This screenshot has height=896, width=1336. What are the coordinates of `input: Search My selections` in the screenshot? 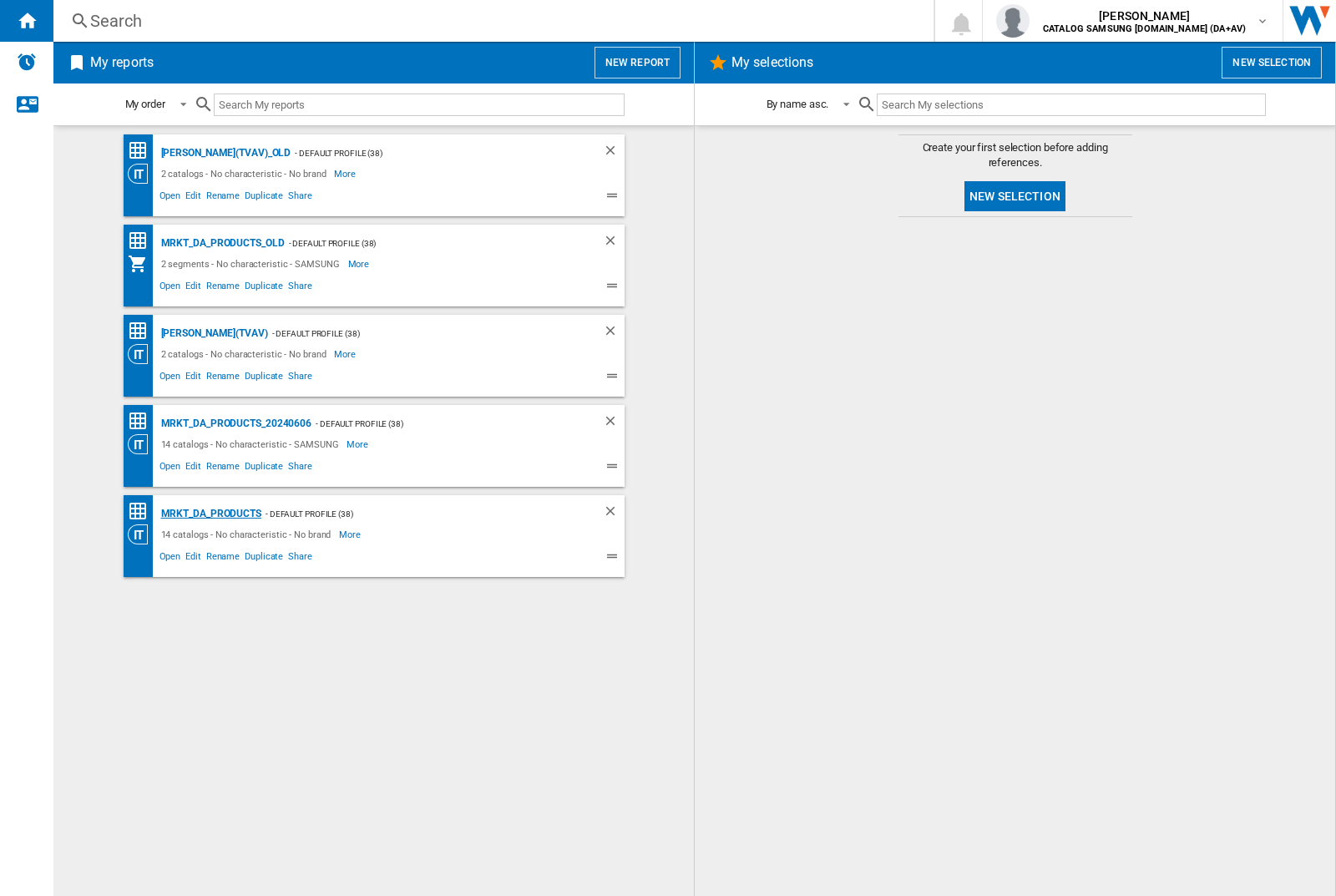 It's located at (1070, 104).